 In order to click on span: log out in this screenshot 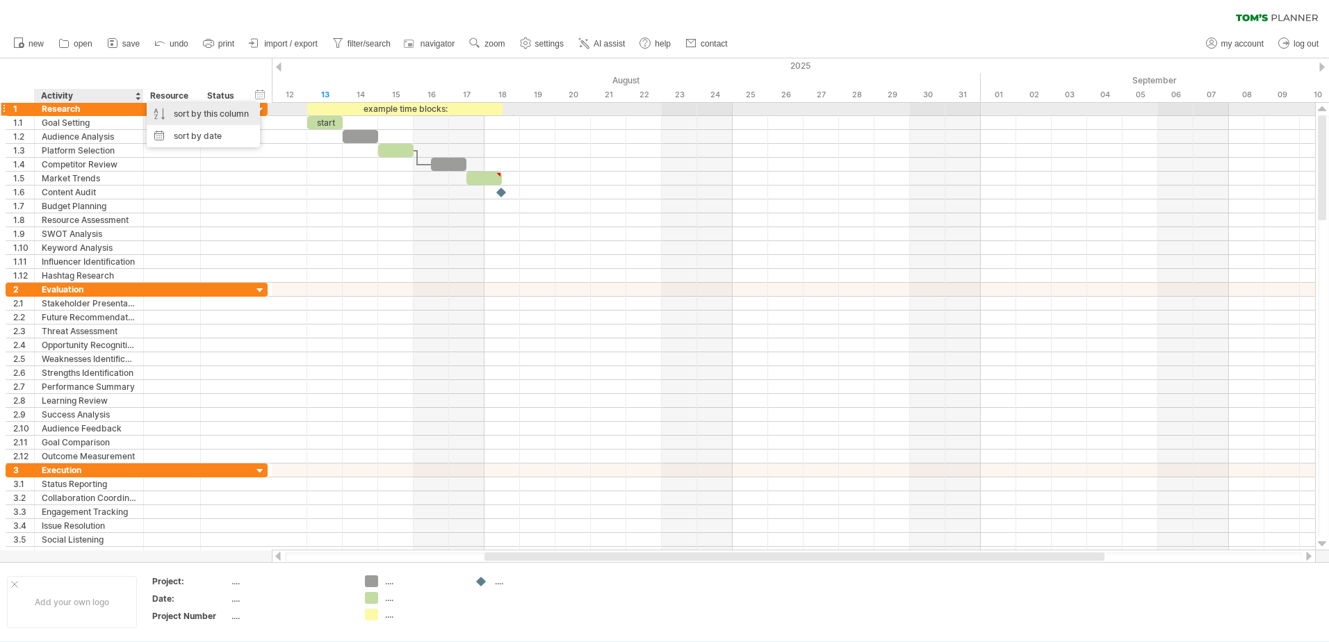, I will do `click(1306, 44)`.